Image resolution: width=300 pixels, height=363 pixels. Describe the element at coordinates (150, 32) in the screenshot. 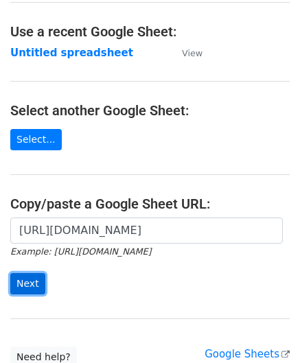

I see `h4: Use a recent Google Sheet:` at that location.